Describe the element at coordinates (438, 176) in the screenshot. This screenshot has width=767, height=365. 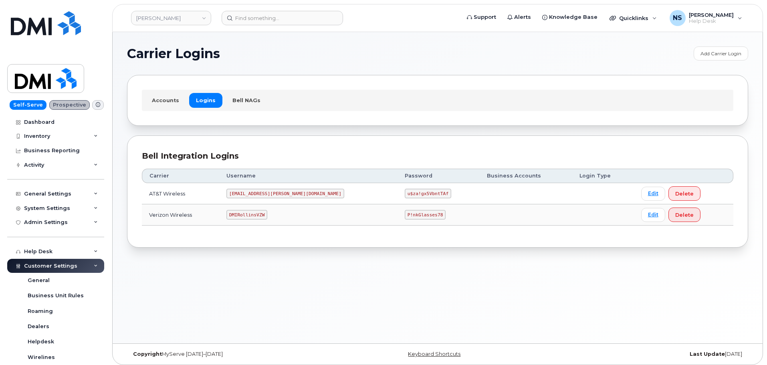
I see `th: Password` at that location.